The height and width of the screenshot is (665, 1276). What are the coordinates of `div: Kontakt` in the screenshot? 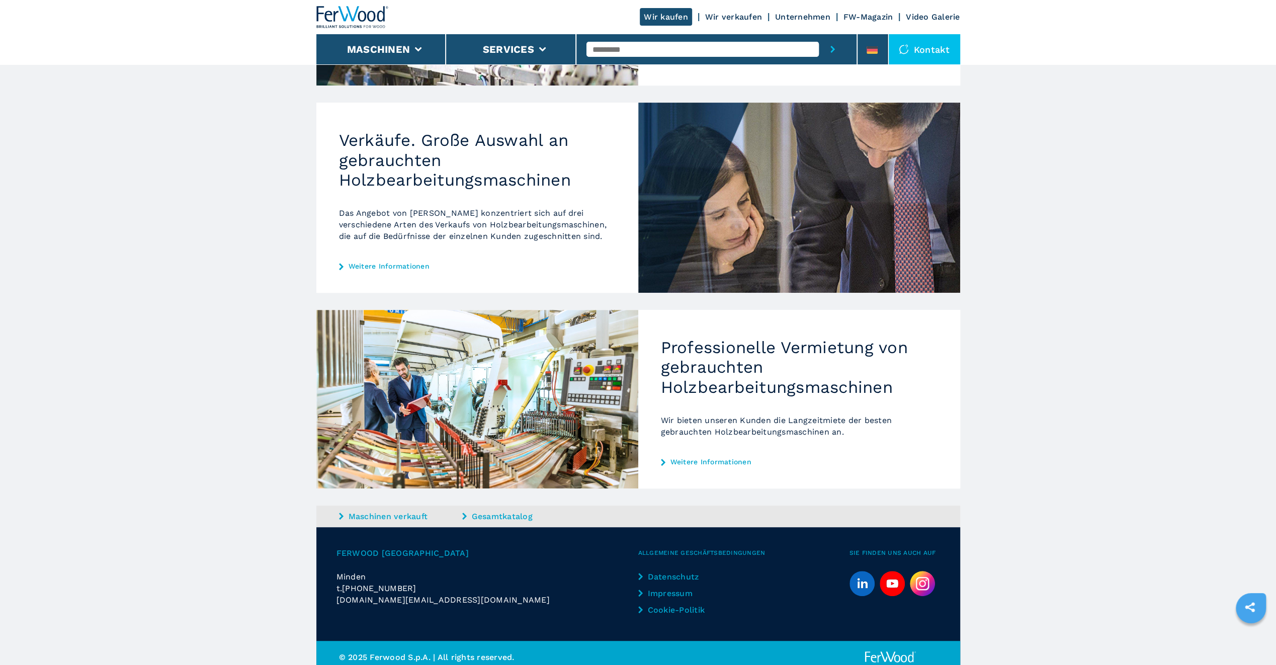 It's located at (924, 49).